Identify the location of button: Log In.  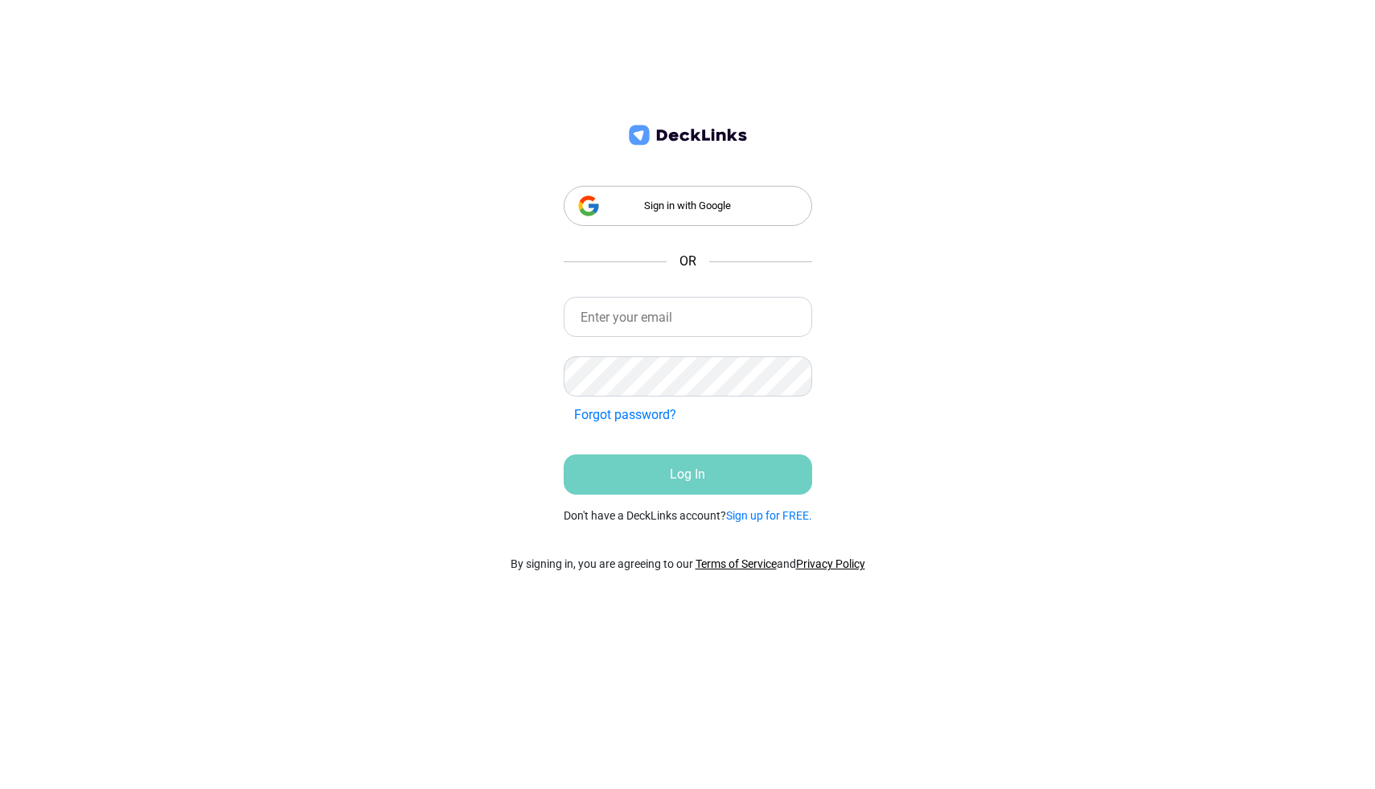
(688, 475).